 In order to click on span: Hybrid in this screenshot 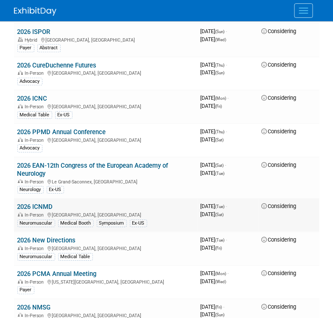, I will do `click(33, 40)`.